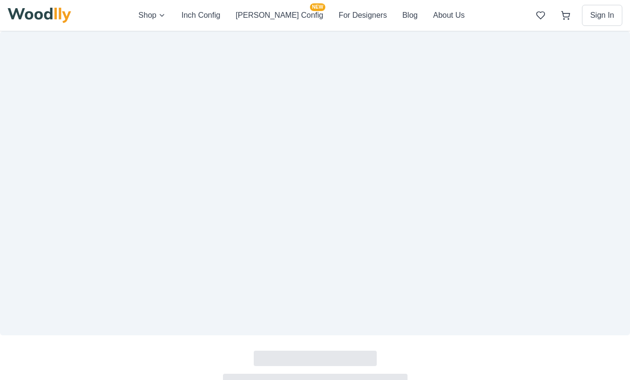 The height and width of the screenshot is (380, 630). What do you see at coordinates (410, 15) in the screenshot?
I see `button: Blog` at bounding box center [410, 15].